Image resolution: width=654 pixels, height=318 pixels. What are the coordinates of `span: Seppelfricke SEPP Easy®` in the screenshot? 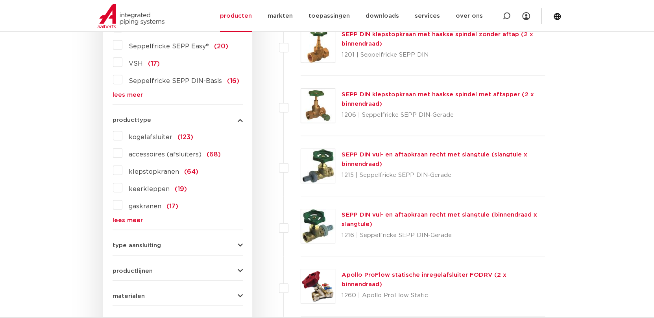 It's located at (169, 46).